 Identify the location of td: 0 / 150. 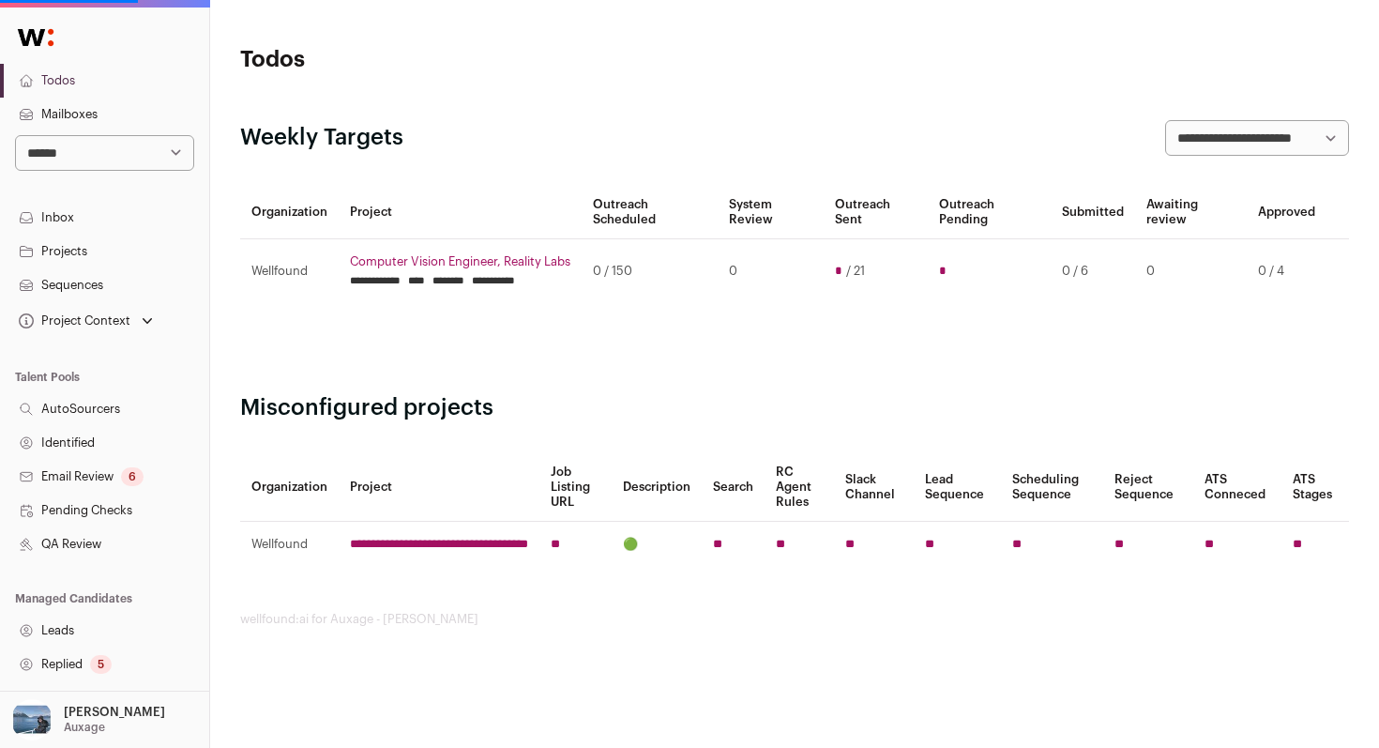
(649, 271).